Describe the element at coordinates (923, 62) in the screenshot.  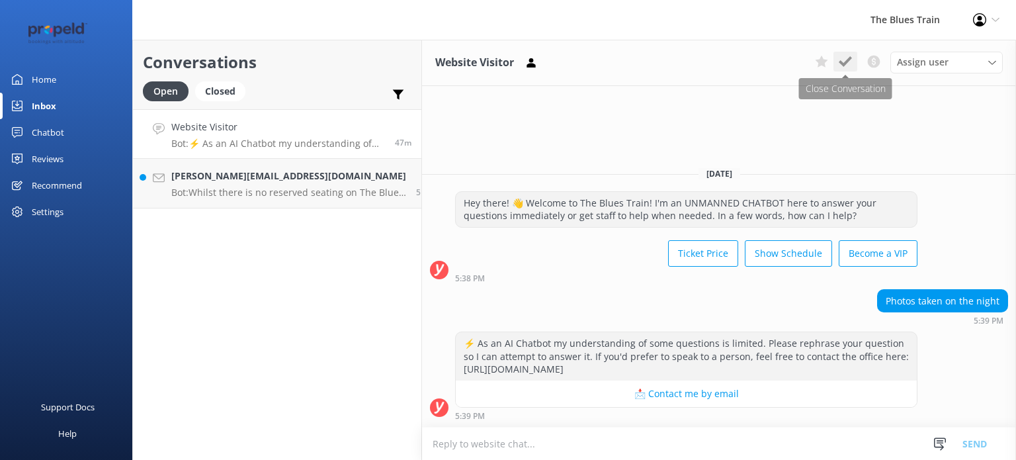
I see `span: Assign user` at that location.